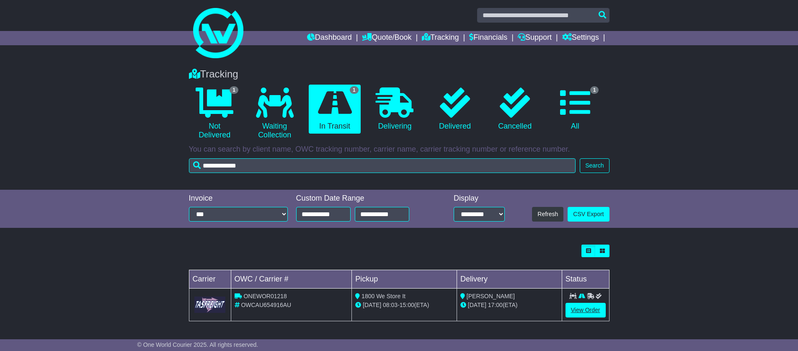 The width and height of the screenshot is (798, 351). I want to click on span: 08:03, so click(390, 305).